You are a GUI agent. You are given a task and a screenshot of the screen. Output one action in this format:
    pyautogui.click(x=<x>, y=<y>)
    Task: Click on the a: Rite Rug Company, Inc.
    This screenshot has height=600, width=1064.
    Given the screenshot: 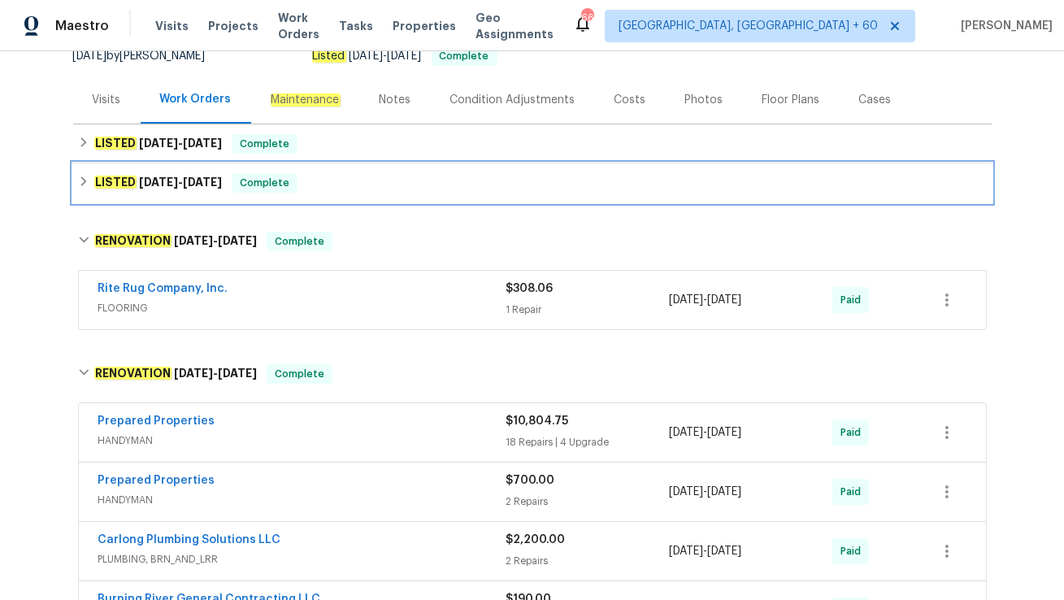 What is the action you would take?
    pyautogui.click(x=163, y=288)
    